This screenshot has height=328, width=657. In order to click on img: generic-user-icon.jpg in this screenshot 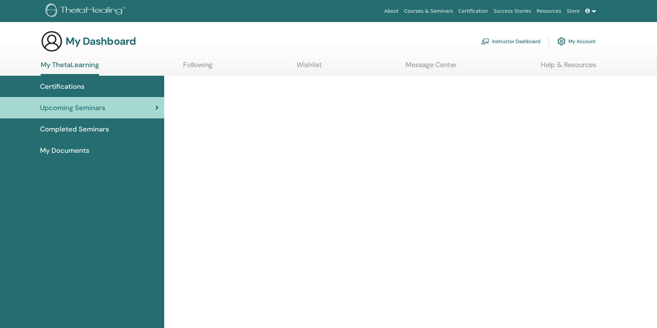, I will do `click(52, 41)`.